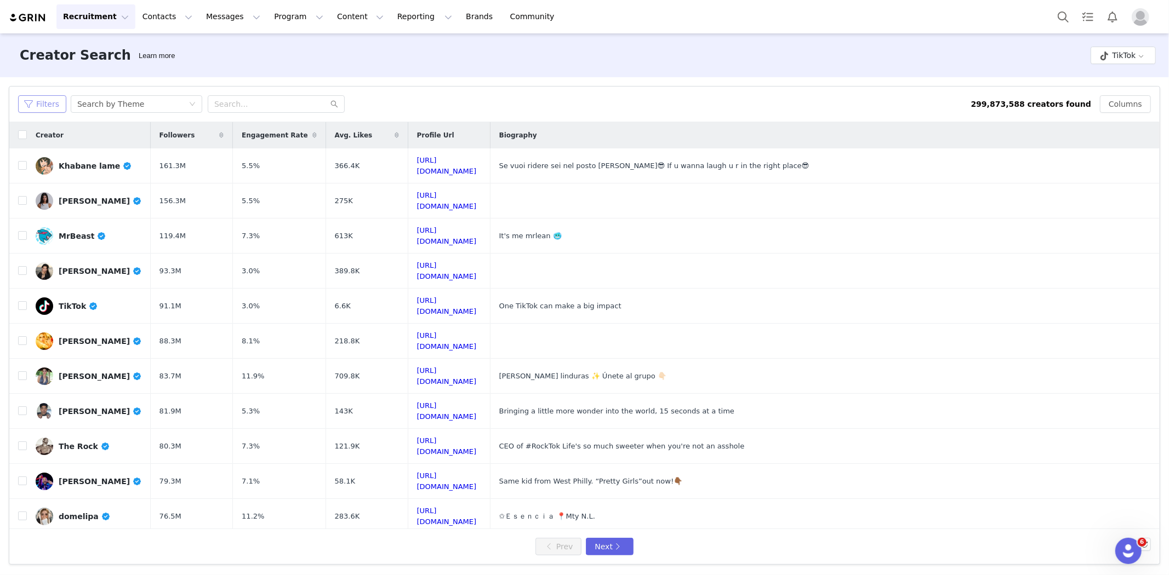 The height and width of the screenshot is (575, 1169). Describe the element at coordinates (170, 517) in the screenshot. I see `span: 76.5M` at that location.